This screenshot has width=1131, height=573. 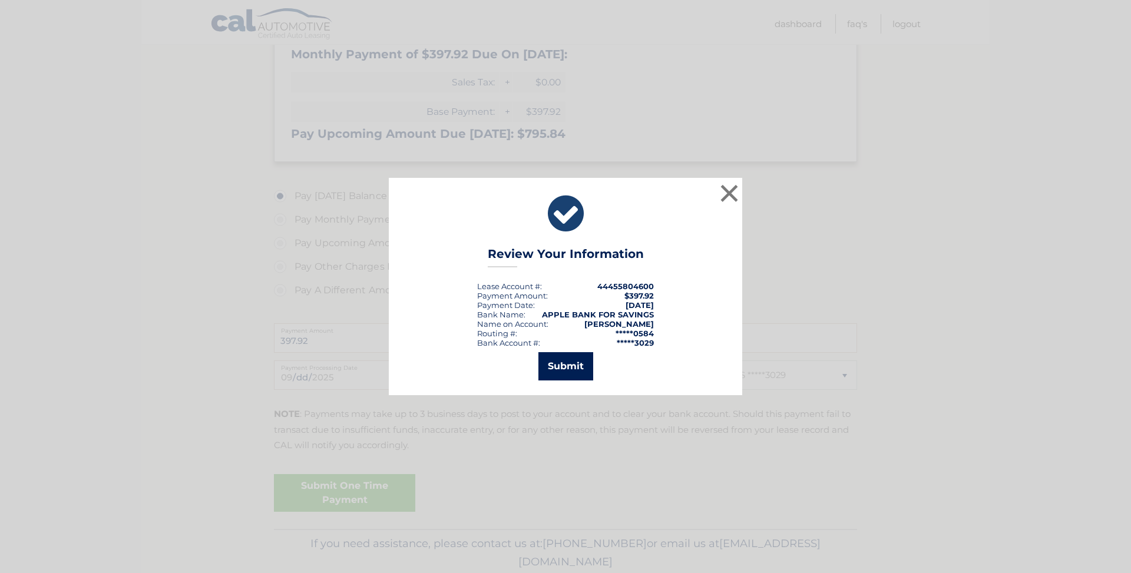 I want to click on span: $397.92, so click(x=639, y=296).